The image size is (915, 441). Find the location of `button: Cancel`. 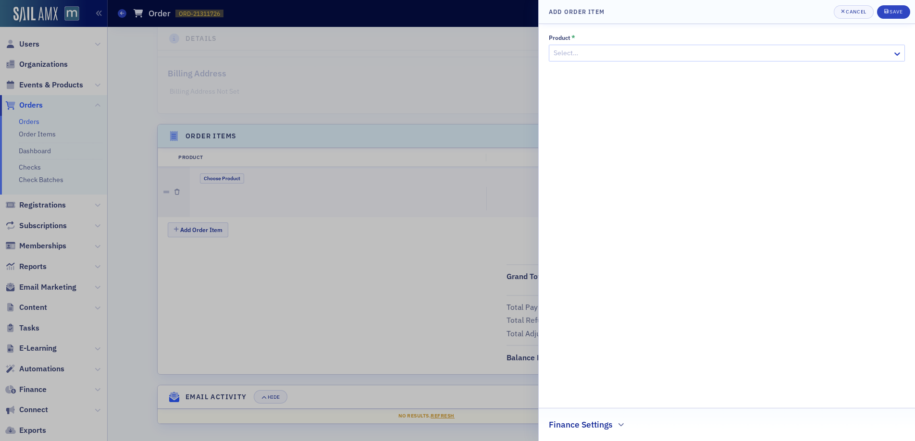

button: Cancel is located at coordinates (853, 12).